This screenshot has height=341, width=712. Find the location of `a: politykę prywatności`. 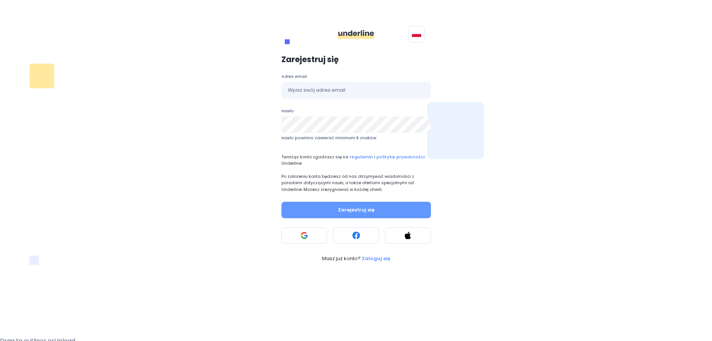

a: politykę prywatności is located at coordinates (400, 157).